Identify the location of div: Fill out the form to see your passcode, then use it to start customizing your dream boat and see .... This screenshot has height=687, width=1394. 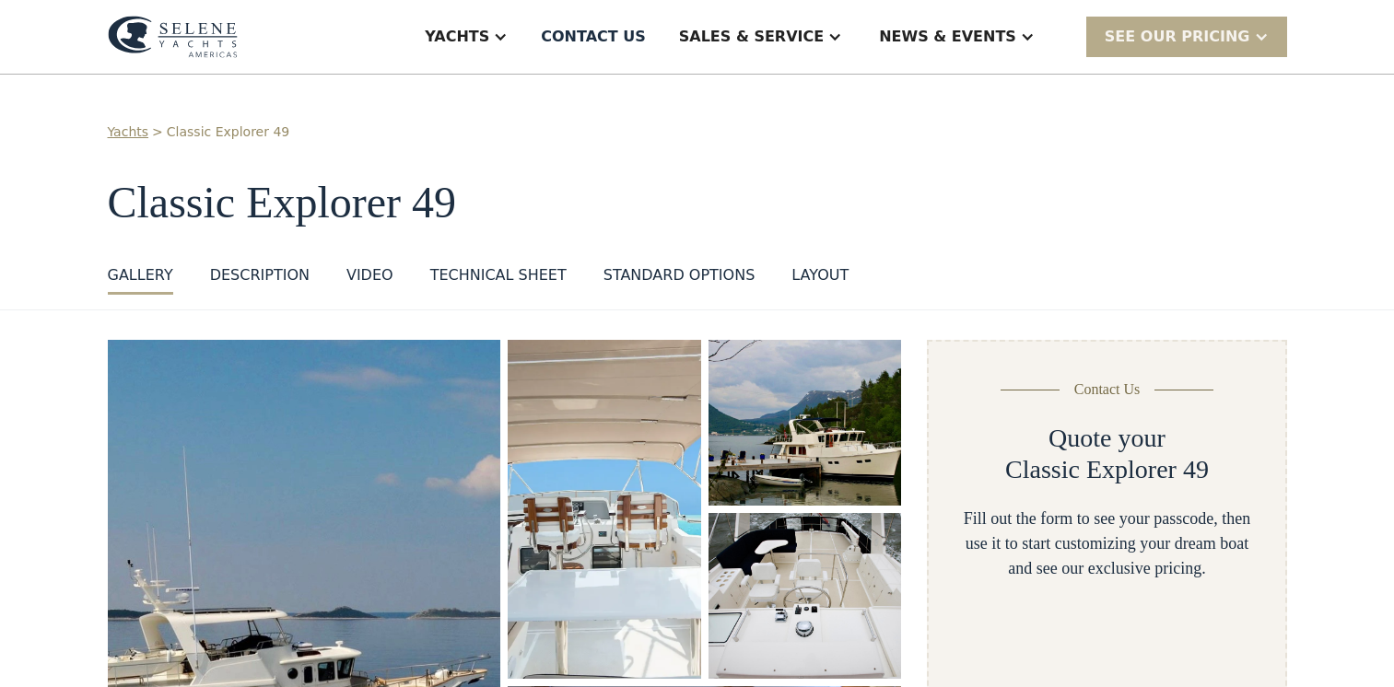
(1106, 544).